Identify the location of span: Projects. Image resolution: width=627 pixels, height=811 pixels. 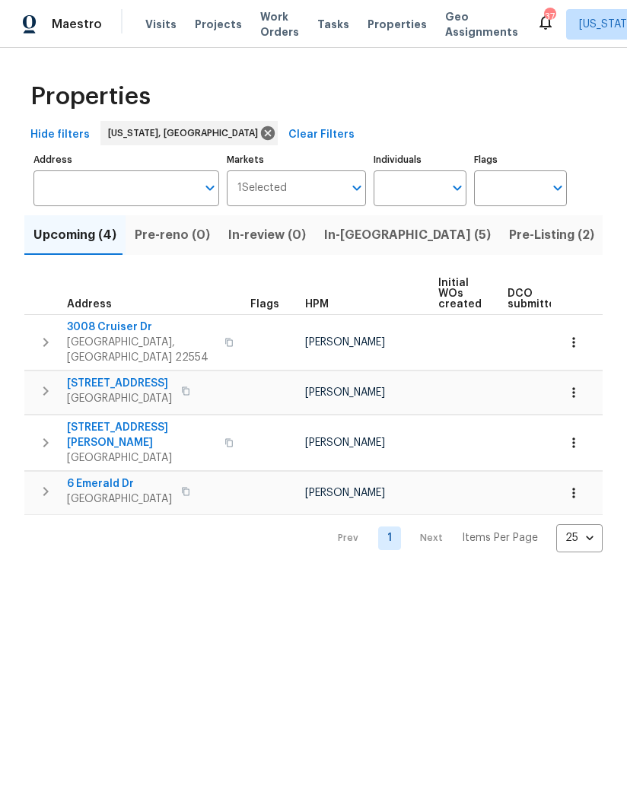
(218, 24).